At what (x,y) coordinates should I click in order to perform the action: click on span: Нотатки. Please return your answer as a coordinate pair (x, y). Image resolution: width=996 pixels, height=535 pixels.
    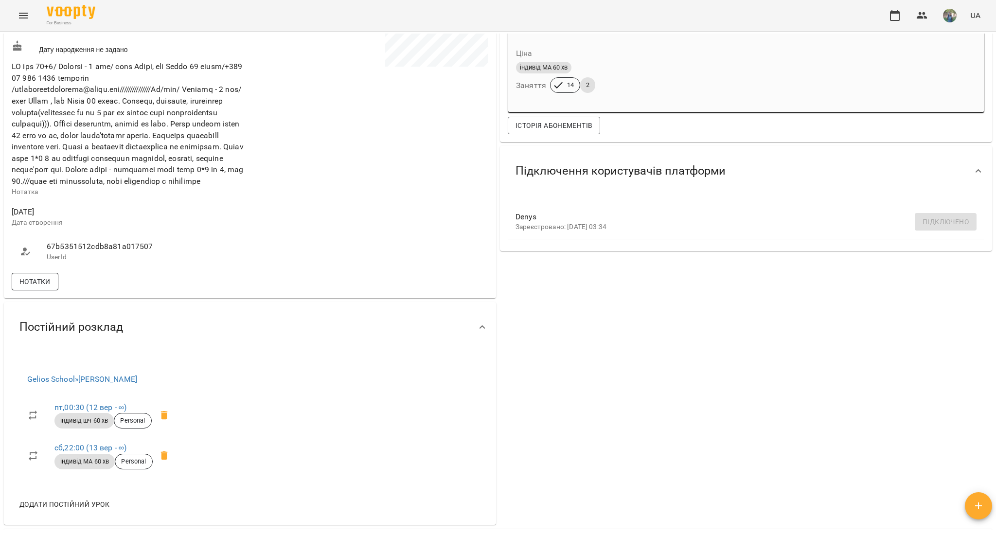
    Looking at the image, I should click on (35, 282).